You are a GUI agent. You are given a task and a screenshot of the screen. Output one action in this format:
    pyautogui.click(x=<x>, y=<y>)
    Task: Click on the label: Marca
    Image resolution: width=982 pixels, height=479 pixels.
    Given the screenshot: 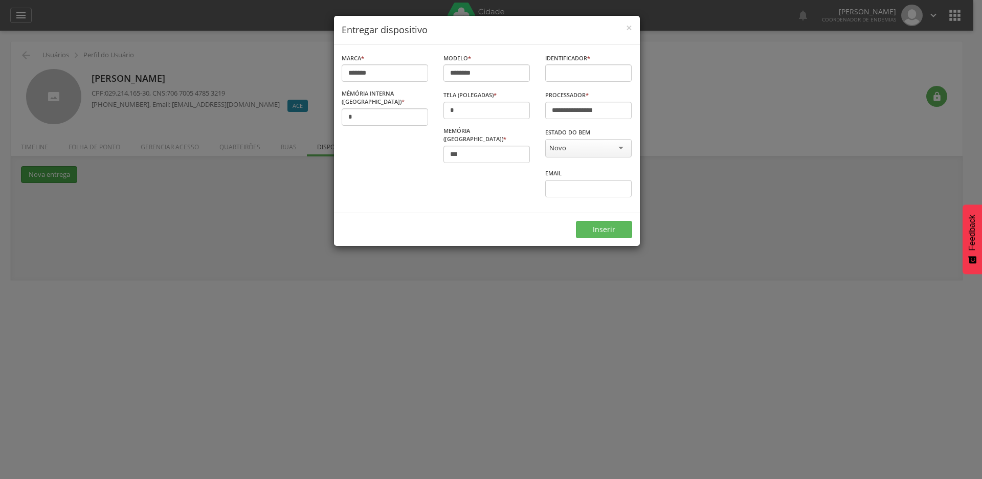 What is the action you would take?
    pyautogui.click(x=353, y=58)
    